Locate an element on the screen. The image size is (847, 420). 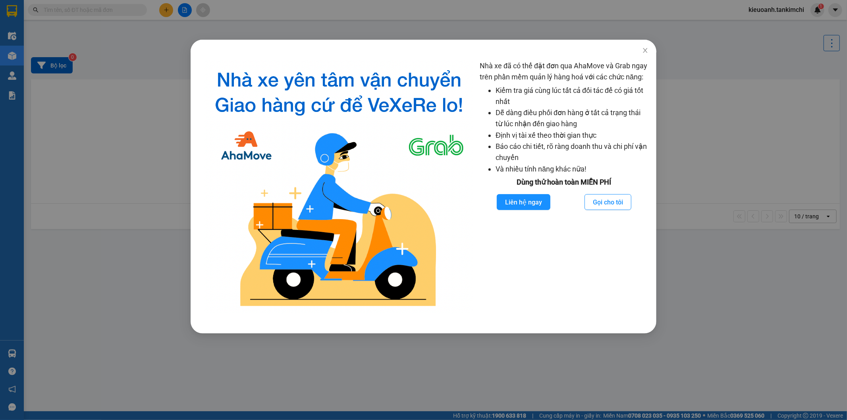
span: Liên hệ ngay is located at coordinates (523, 202).